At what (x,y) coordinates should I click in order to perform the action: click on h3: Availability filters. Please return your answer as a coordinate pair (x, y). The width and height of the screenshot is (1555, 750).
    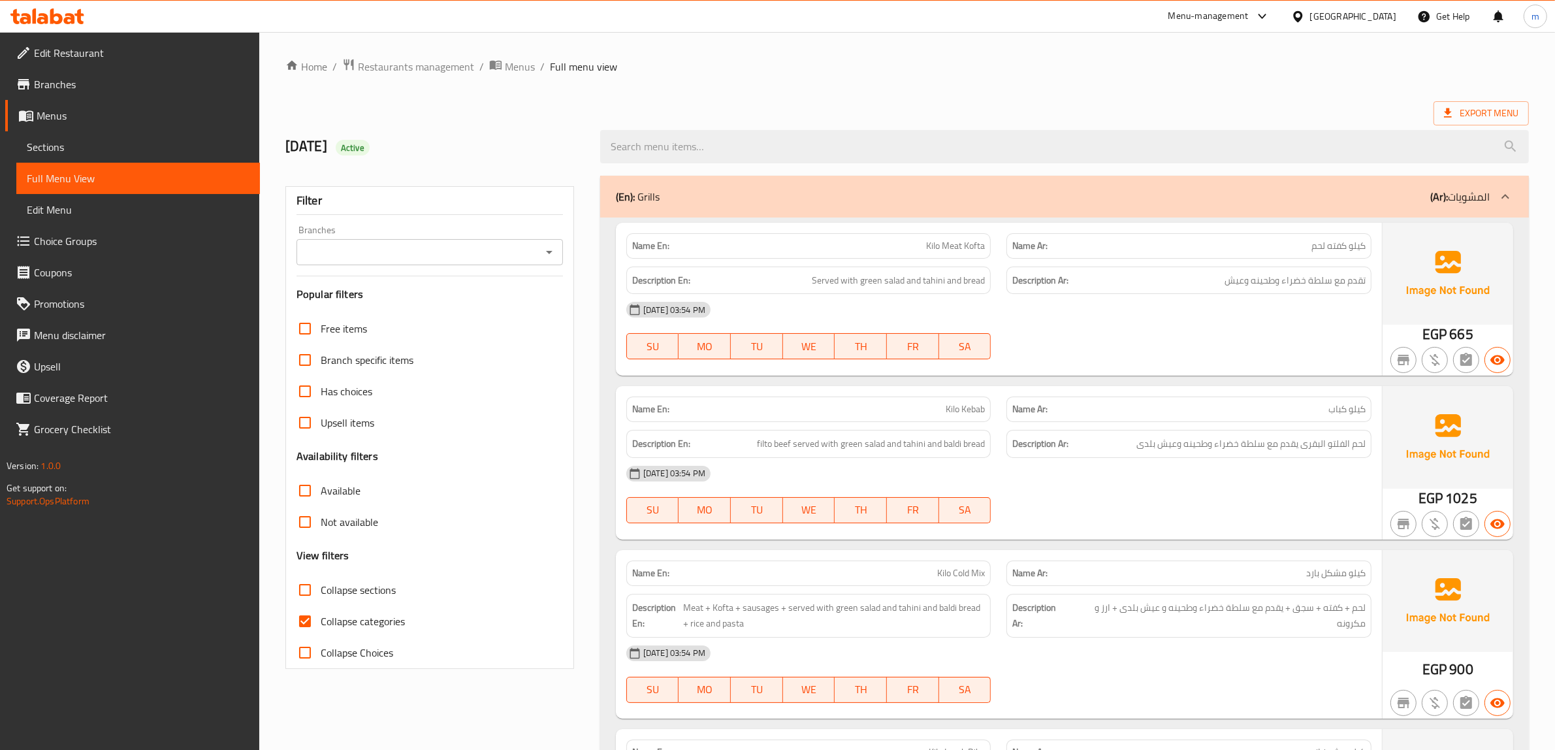
    Looking at the image, I should click on (337, 456).